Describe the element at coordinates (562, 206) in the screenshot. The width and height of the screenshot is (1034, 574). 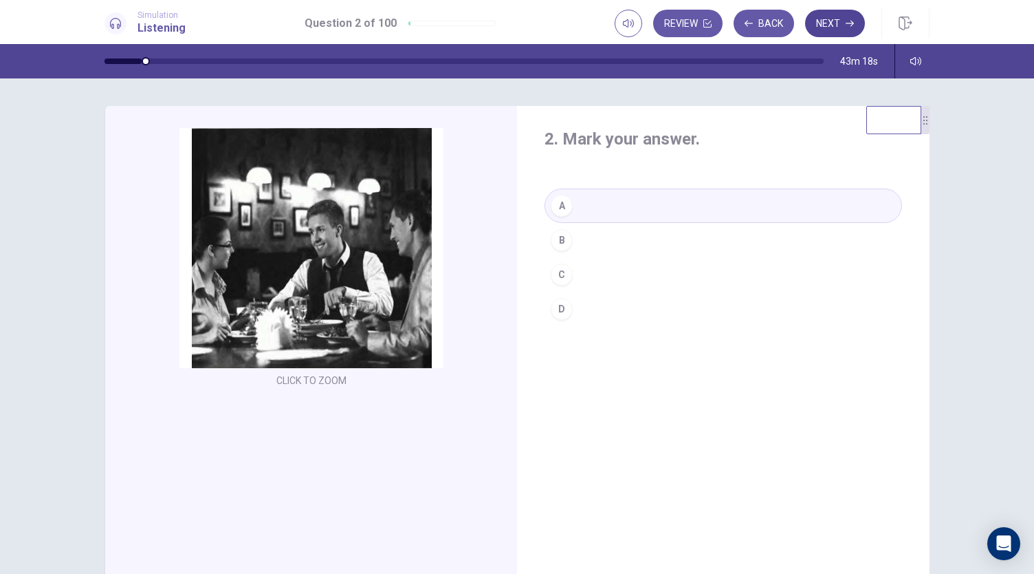
I see `div: A` at that location.